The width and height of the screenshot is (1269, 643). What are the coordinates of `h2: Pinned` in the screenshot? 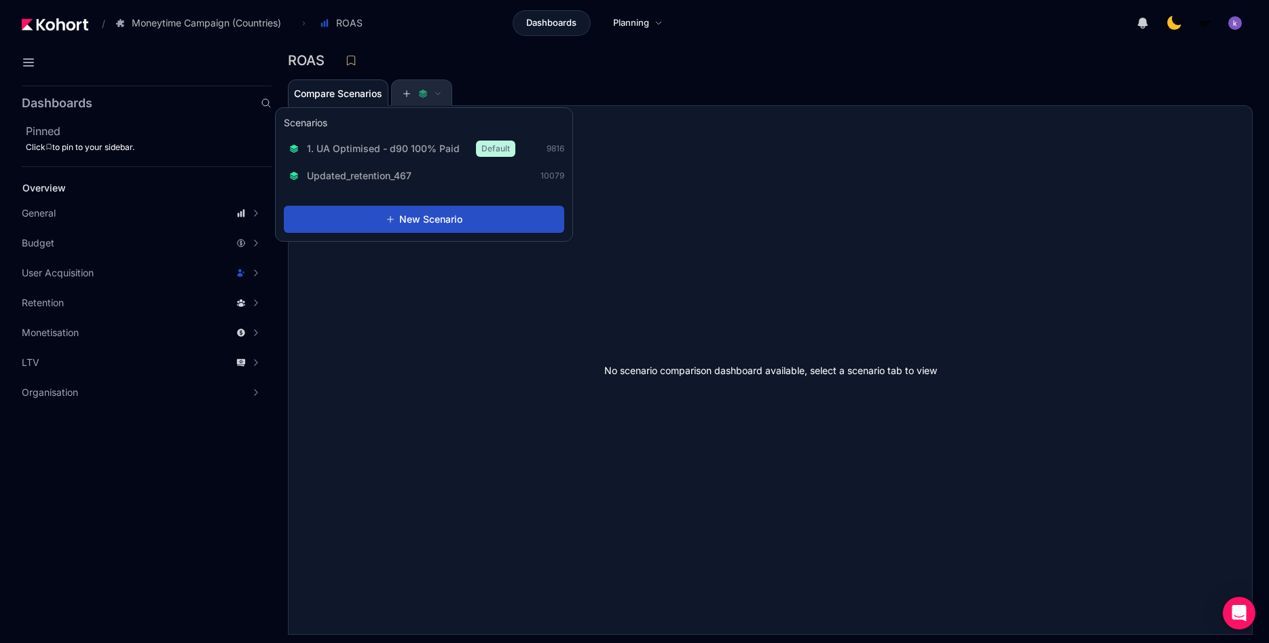 It's located at (149, 131).